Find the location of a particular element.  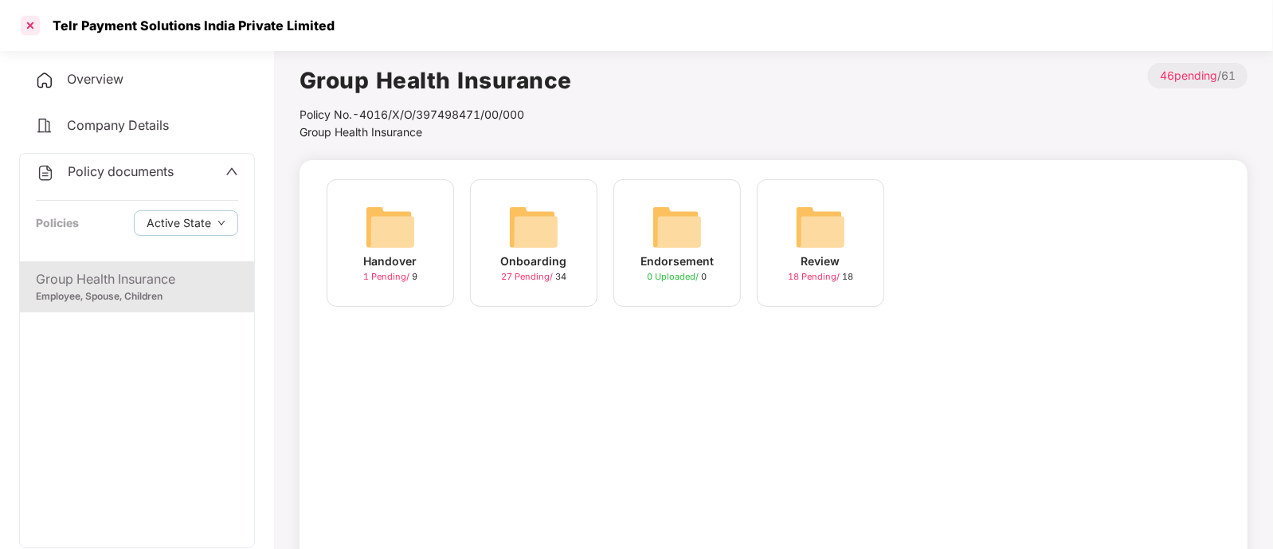

div: Onboarding is located at coordinates (534, 261).